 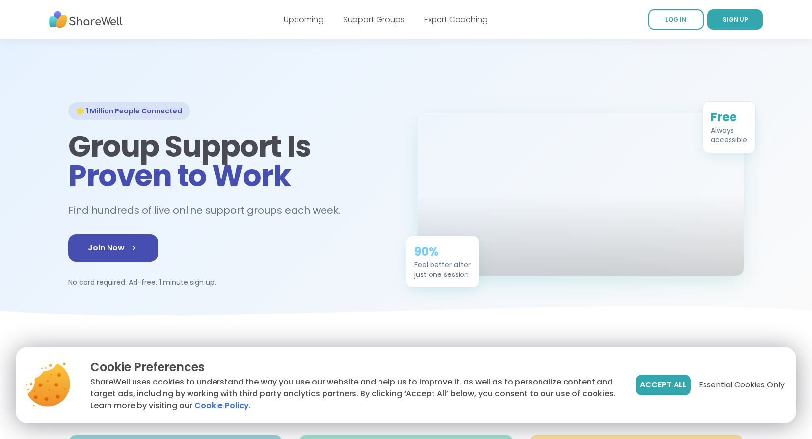 I want to click on div: Free, so click(x=729, y=117).